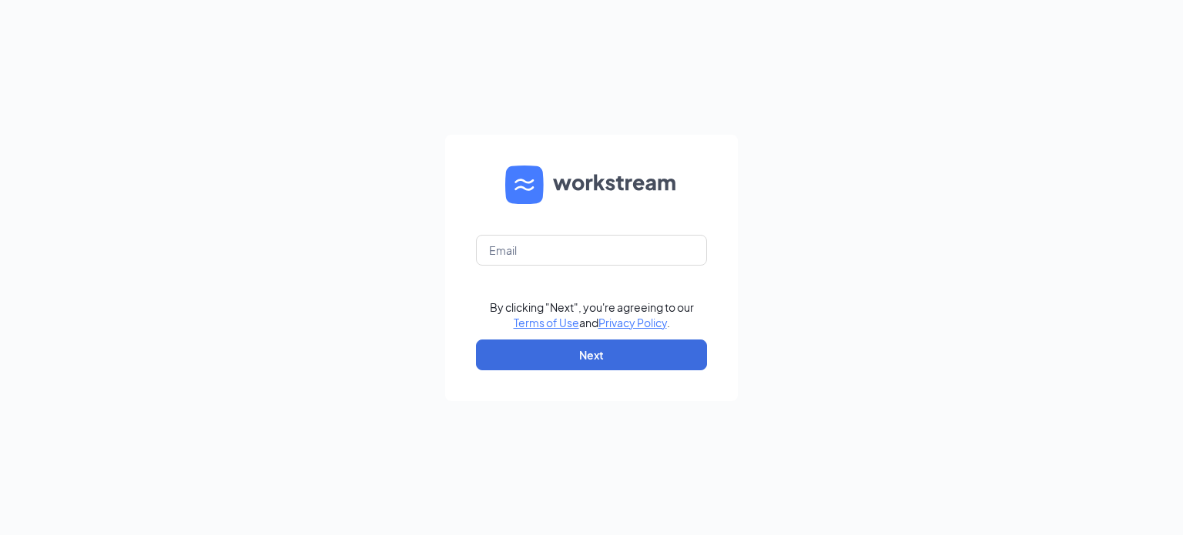 The height and width of the screenshot is (535, 1183). What do you see at coordinates (632, 323) in the screenshot?
I see `a: Privacy Policy` at bounding box center [632, 323].